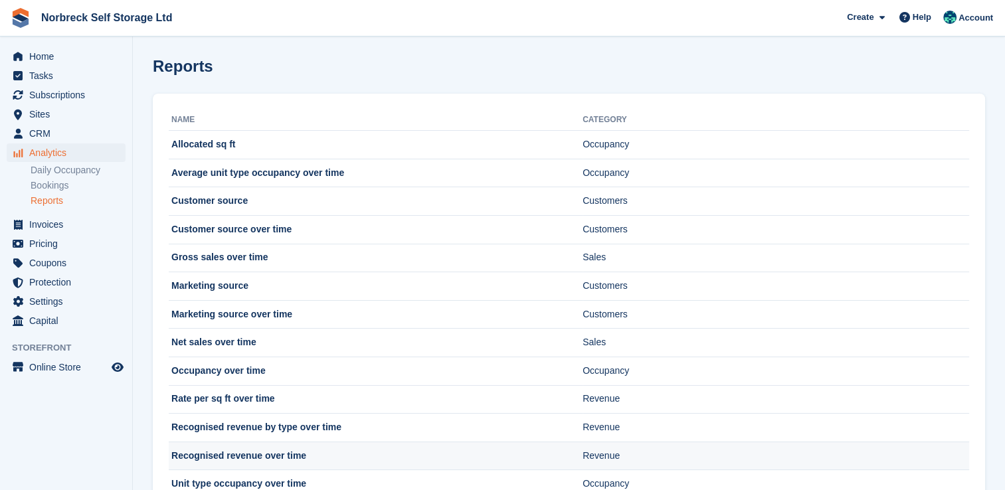  I want to click on span: Analytics, so click(69, 153).